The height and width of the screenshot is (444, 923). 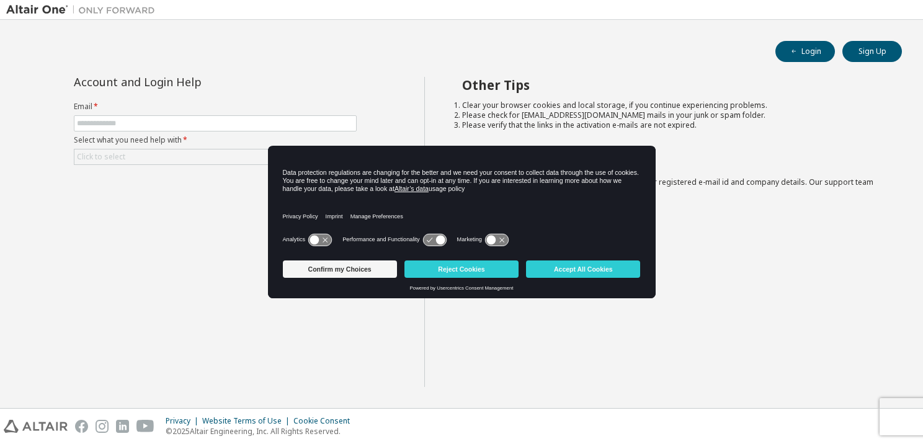 What do you see at coordinates (671, 125) in the screenshot?
I see `li: Please verify that the links in the activation e-mails are not expired.` at bounding box center [671, 125].